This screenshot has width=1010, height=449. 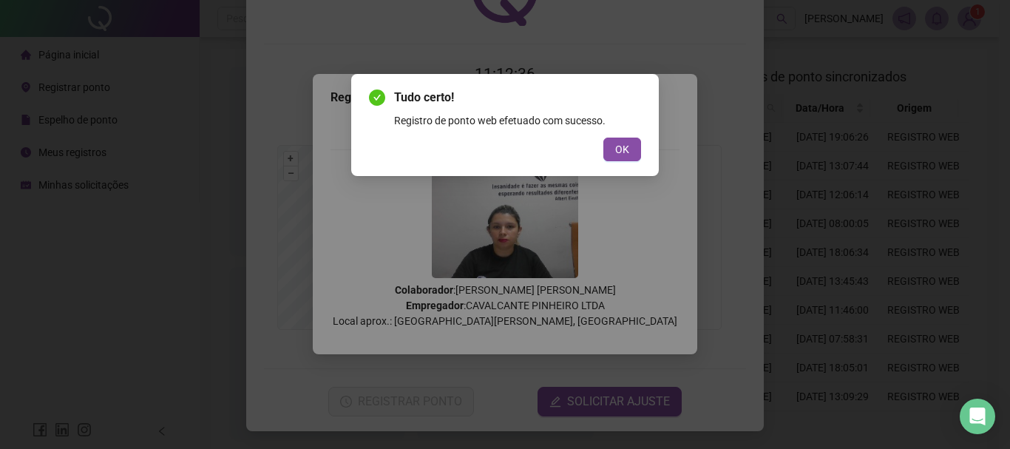 I want to click on div: Open Intercom Messenger, so click(x=977, y=416).